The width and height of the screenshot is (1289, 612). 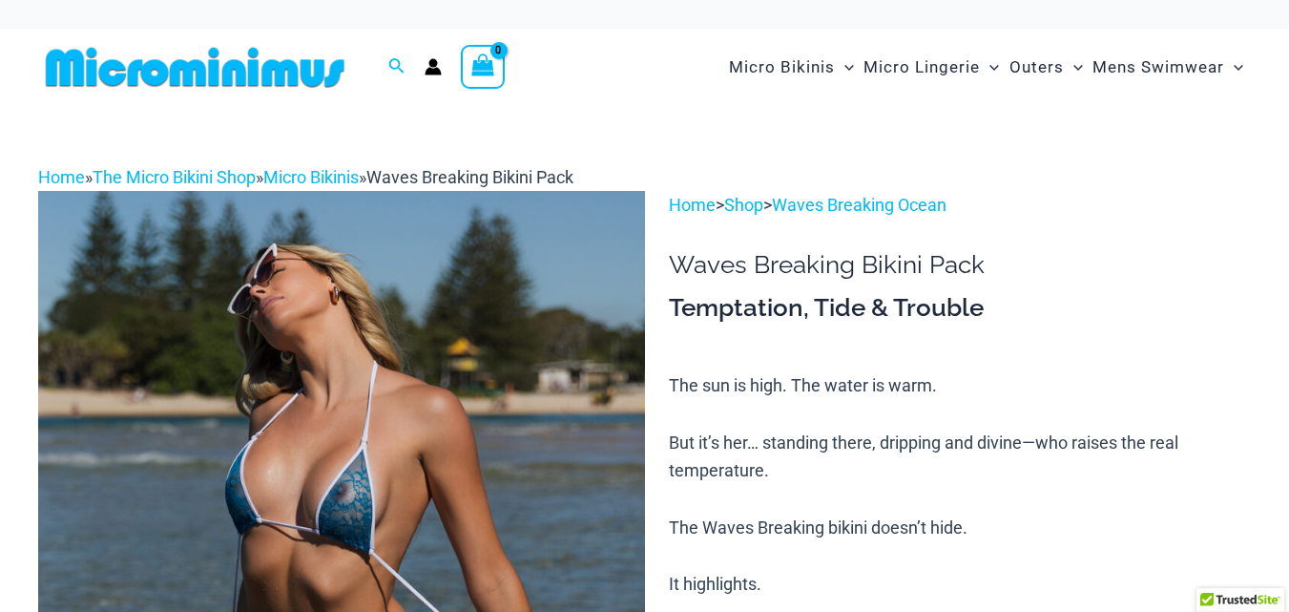 What do you see at coordinates (960, 308) in the screenshot?
I see `h3: Temptation, Tide & Trouble` at bounding box center [960, 308].